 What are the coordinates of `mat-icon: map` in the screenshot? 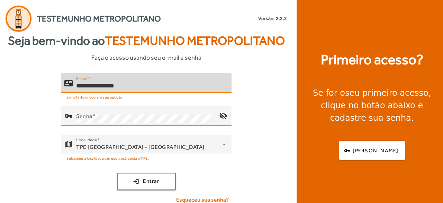 It's located at (69, 144).